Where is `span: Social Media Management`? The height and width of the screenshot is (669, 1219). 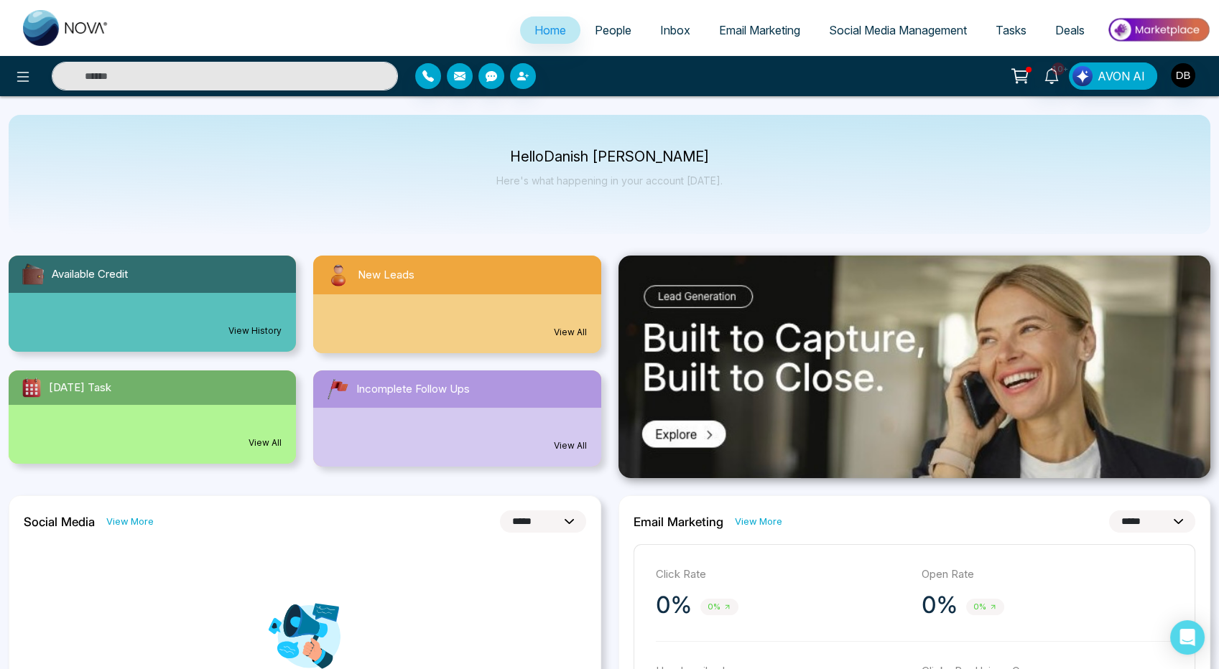 span: Social Media Management is located at coordinates (898, 30).